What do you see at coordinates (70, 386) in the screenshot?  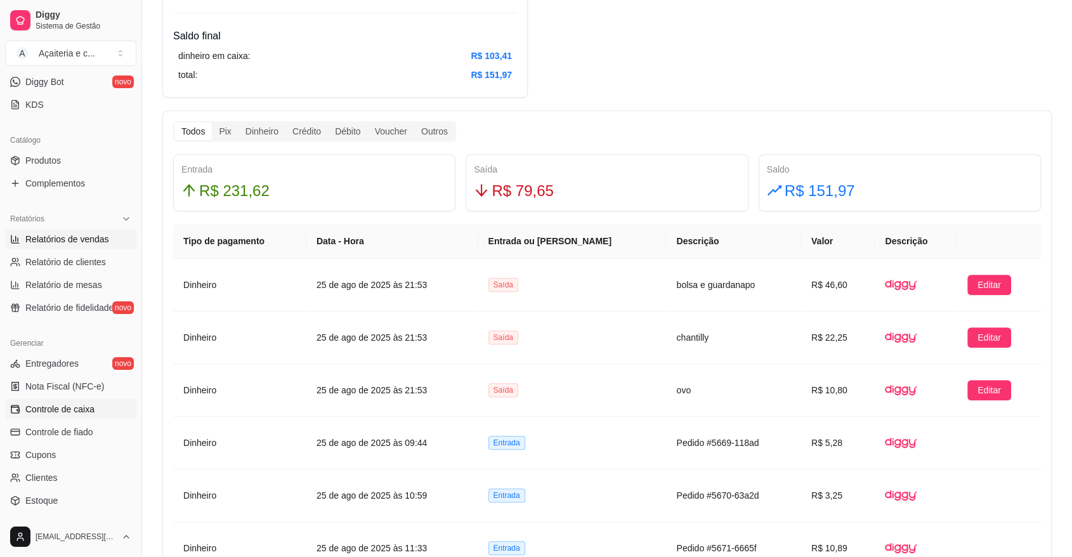 I see `a: Nota Fiscal (NFC-e)` at bounding box center [70, 386].